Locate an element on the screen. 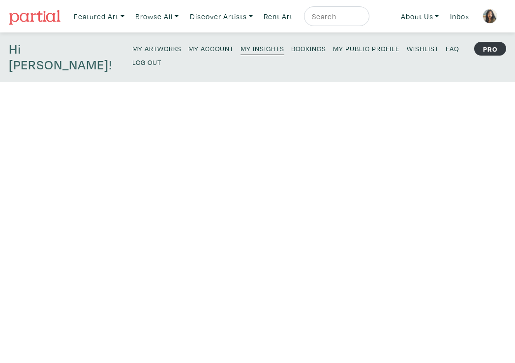 Image resolution: width=515 pixels, height=363 pixels. a: Log Out is located at coordinates (146, 61).